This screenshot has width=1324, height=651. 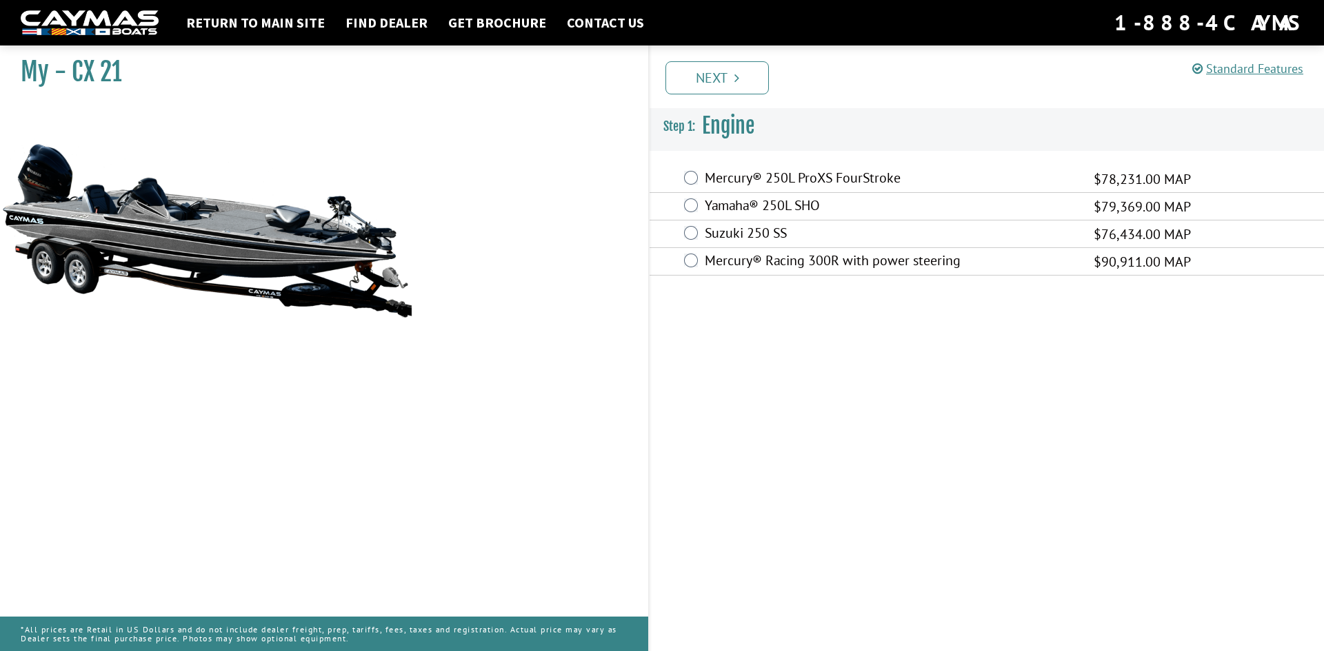 I want to click on label: Suzuki 250 SS, so click(x=890, y=234).